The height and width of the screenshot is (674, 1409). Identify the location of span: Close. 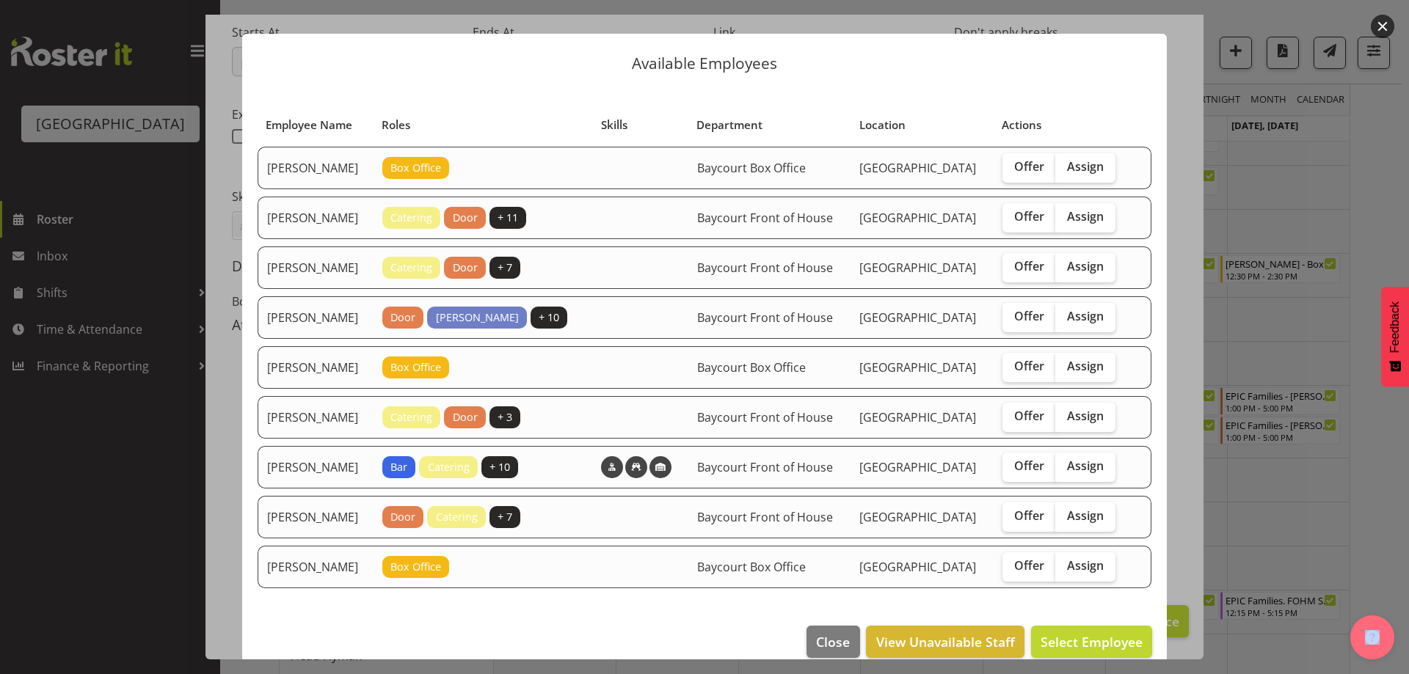
(833, 642).